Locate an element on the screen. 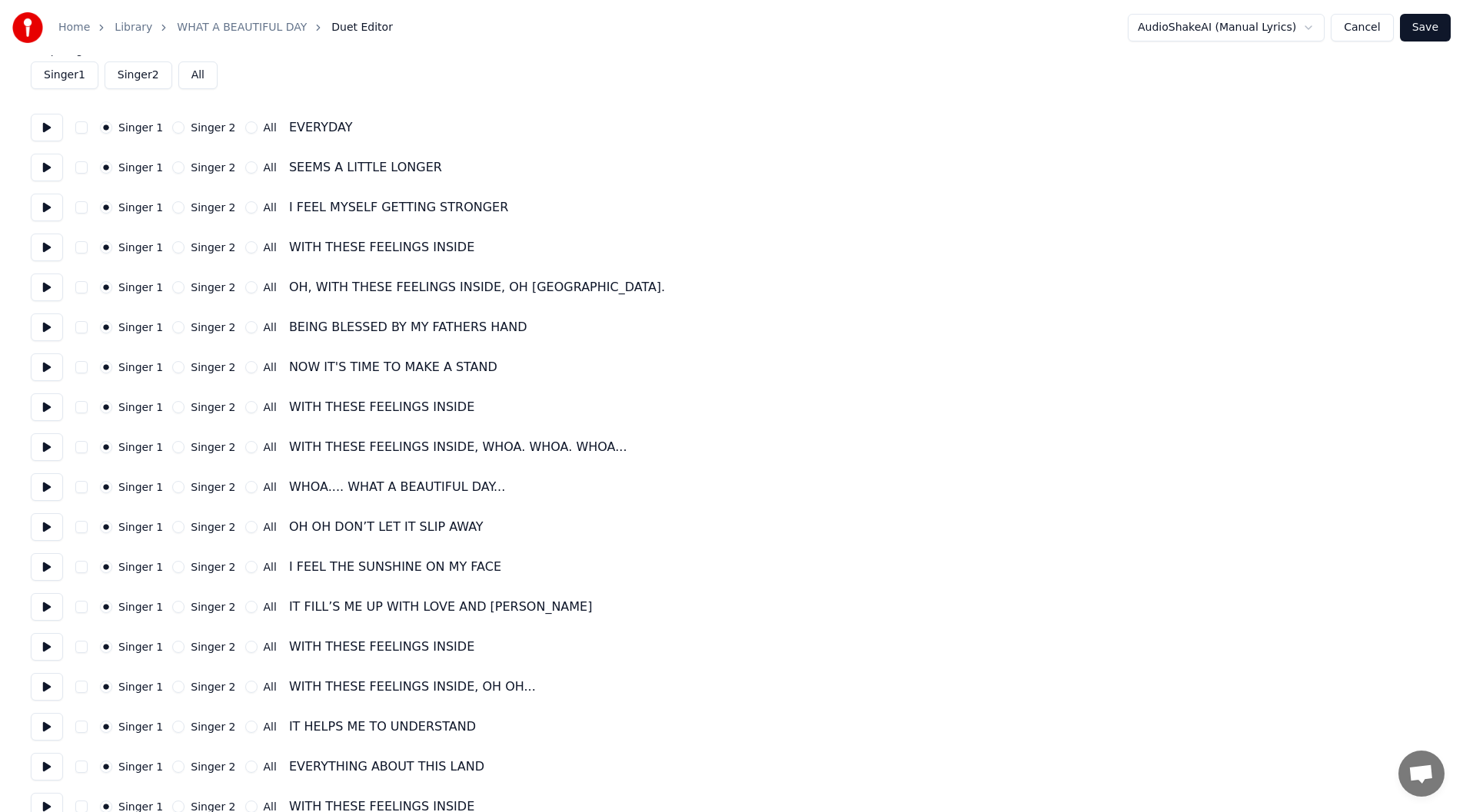  a: WHAT A BEAUTIFUL DAY is located at coordinates (242, 28).